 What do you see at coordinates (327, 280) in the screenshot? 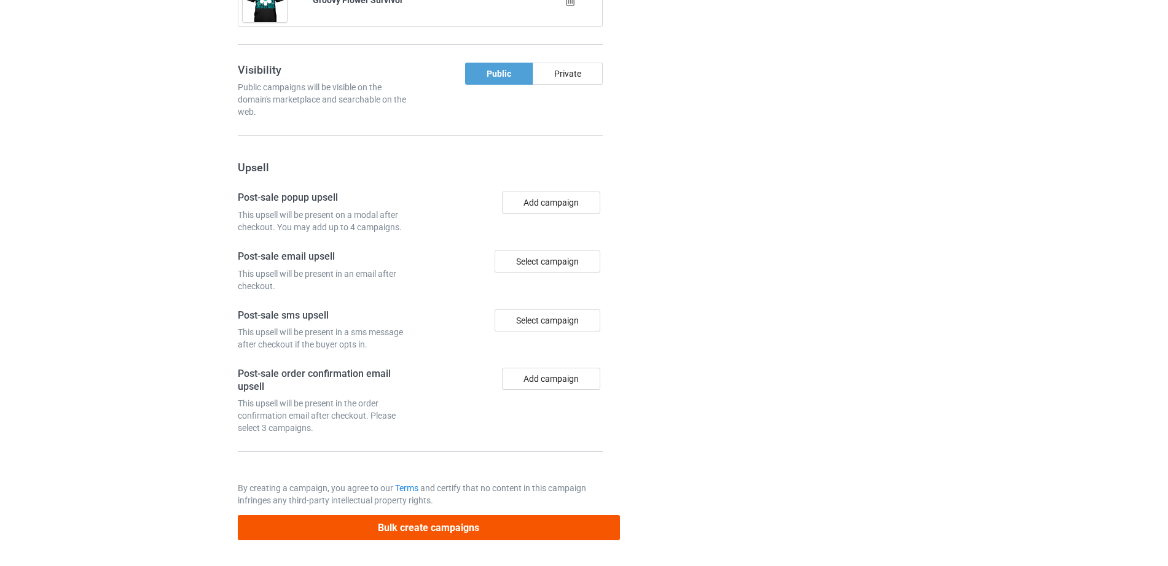
I see `div: This upsell will be present in an email after checkout.` at bounding box center [327, 280].